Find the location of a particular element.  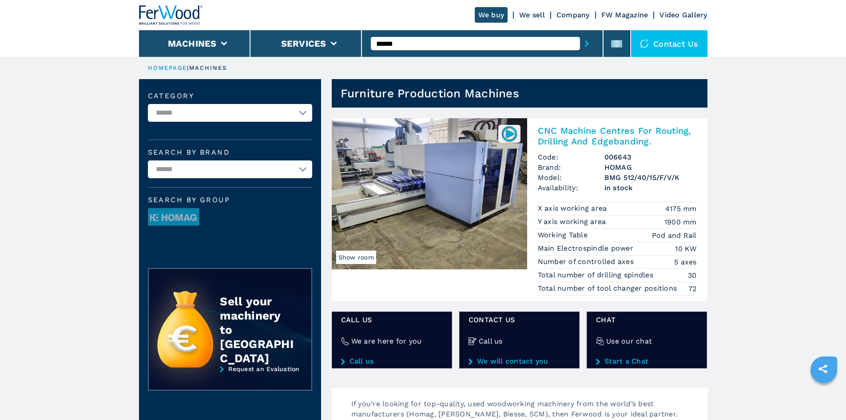

span: CONTACT US is located at coordinates (519, 319).